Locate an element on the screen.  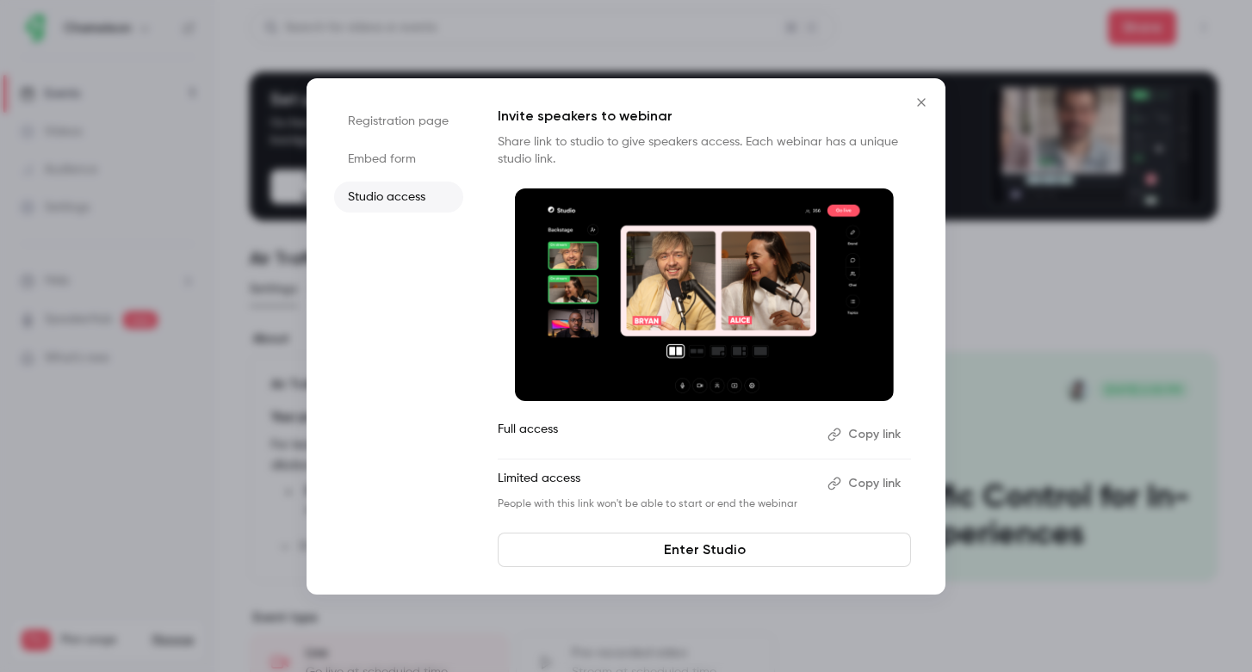
button: Close is located at coordinates (921, 102).